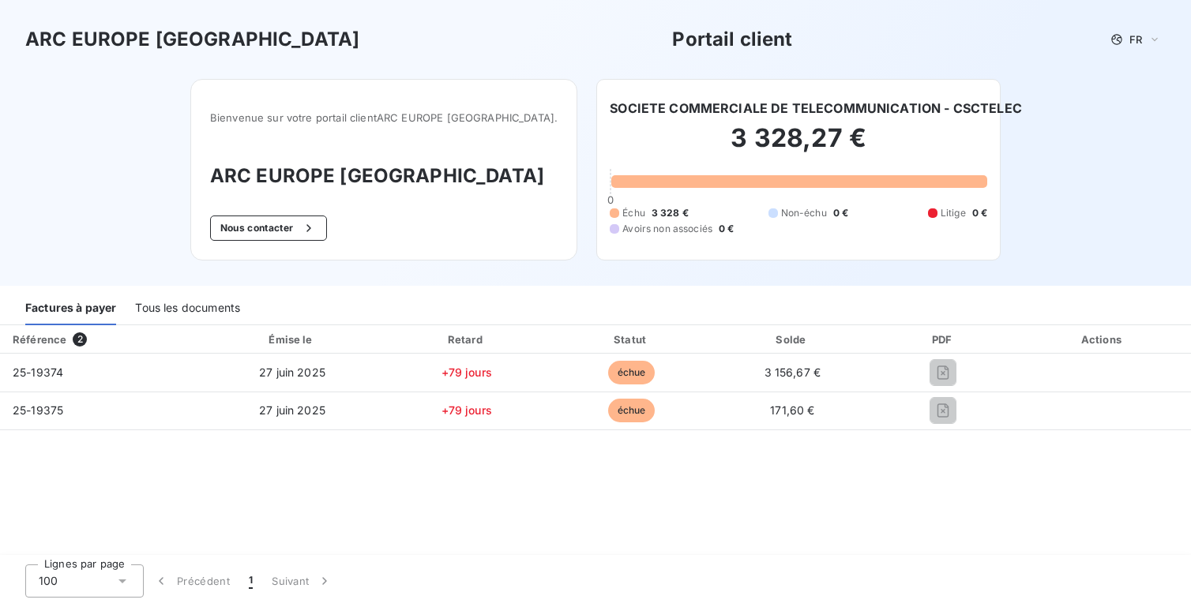 The height and width of the screenshot is (607, 1191). What do you see at coordinates (631, 339) in the screenshot?
I see `div: Statut` at bounding box center [631, 339].